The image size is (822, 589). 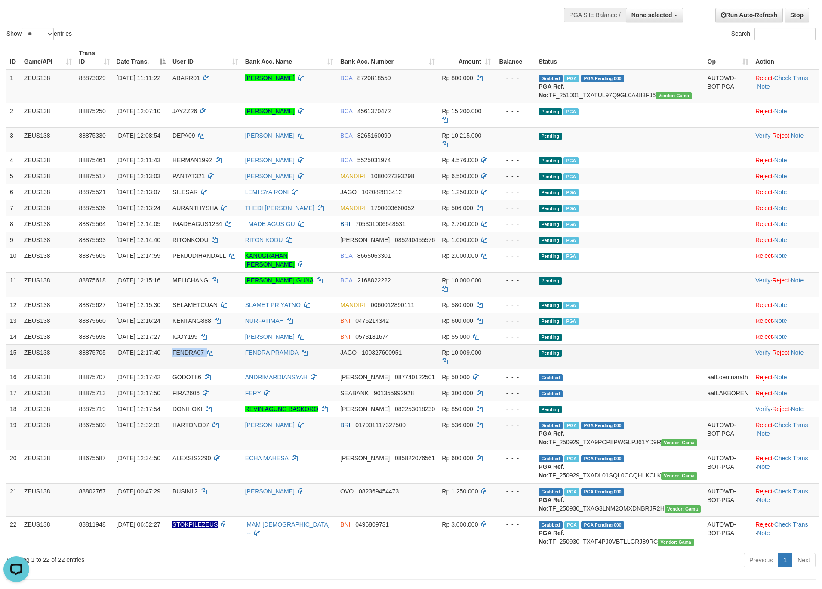 I want to click on td: aafLoeutnarath, so click(x=729, y=377).